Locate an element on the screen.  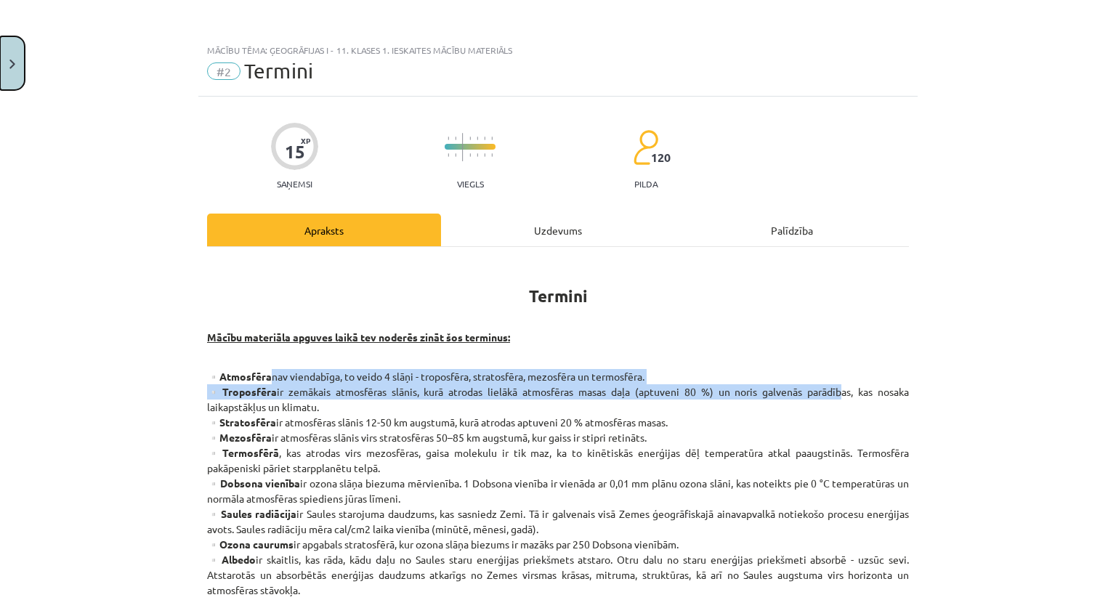
strong: ▫️Termosfērā is located at coordinates (243, 453).